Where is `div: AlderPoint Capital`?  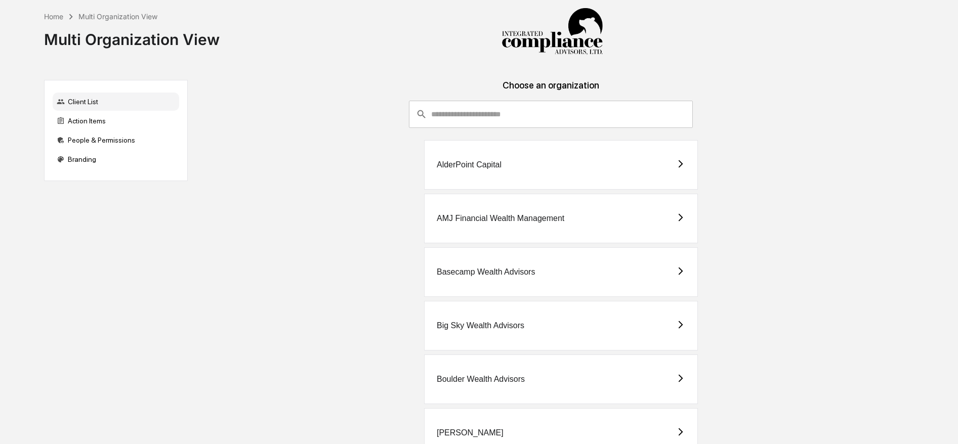
div: AlderPoint Capital is located at coordinates (469, 165).